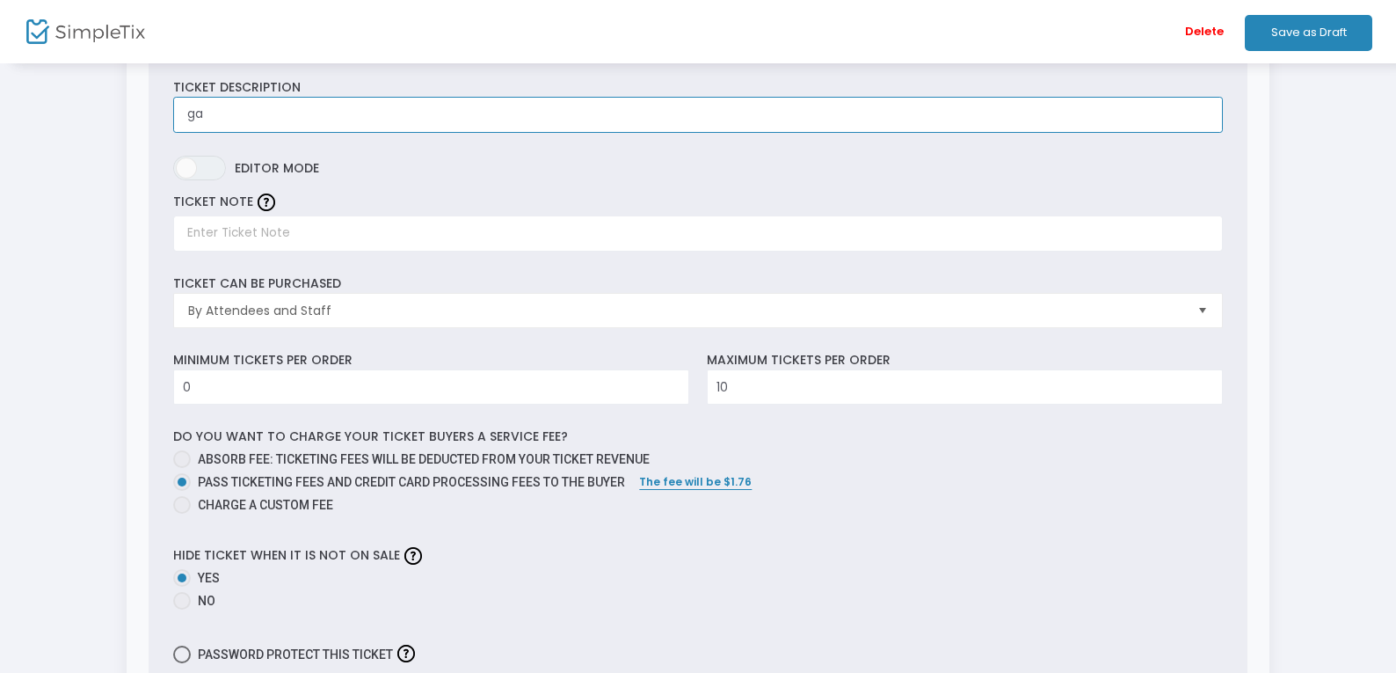 Image resolution: width=1396 pixels, height=673 pixels. Describe the element at coordinates (213, 201) in the screenshot. I see `label: TICKET NOTE` at that location.